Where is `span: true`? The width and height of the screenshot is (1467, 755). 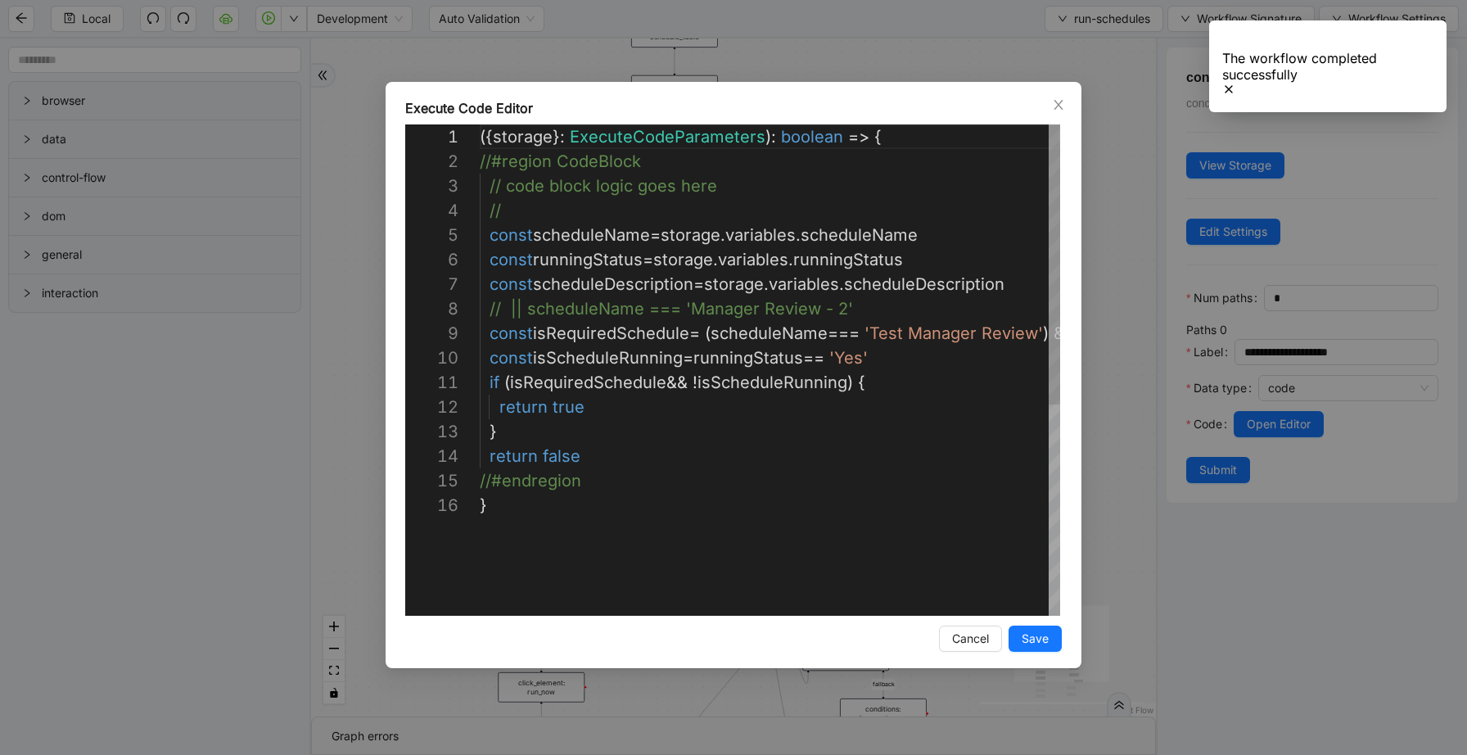 span: true is located at coordinates (568, 407).